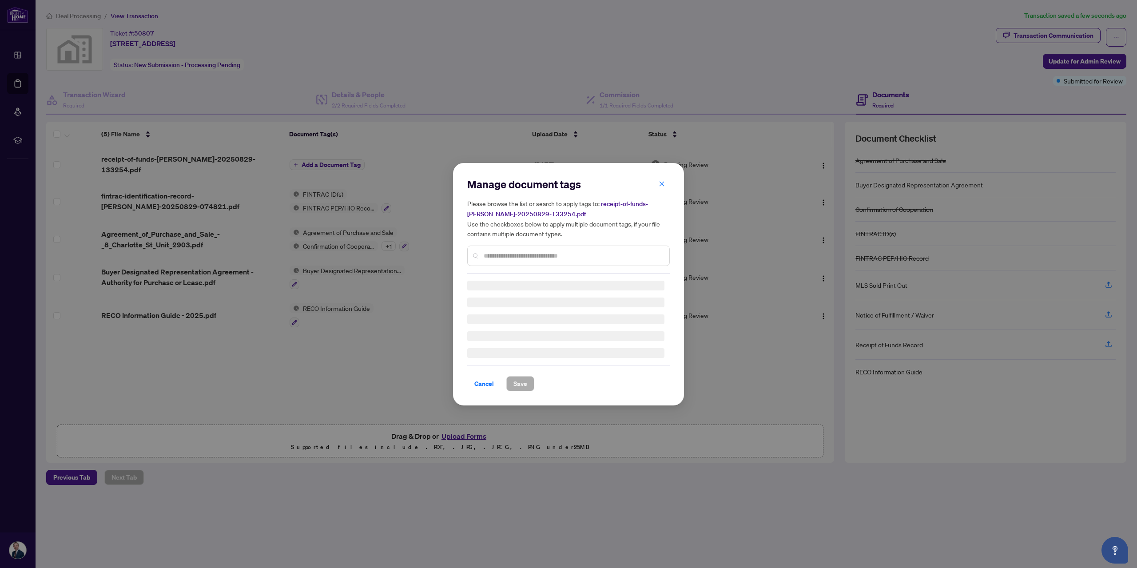 This screenshot has width=1137, height=568. Describe the element at coordinates (569, 219) in the screenshot. I see `h5: Please browse the list or search to apply tags to: Use the checkboxes below to apply multiple doc...` at that location.